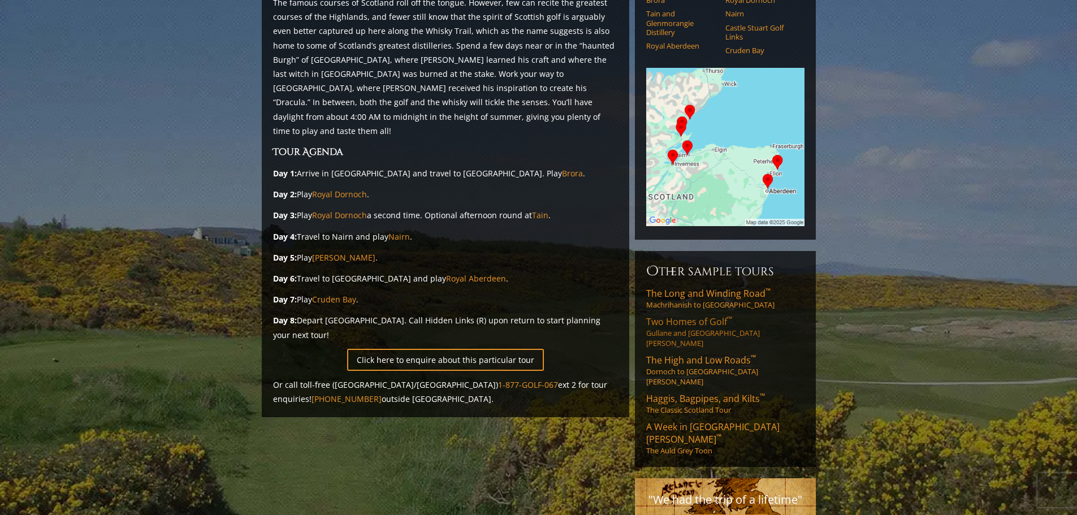 The height and width of the screenshot is (515, 1077). I want to click on a: Haggis, Bagpipes, and Kilts™The Classic Scotland Tour, so click(725, 403).